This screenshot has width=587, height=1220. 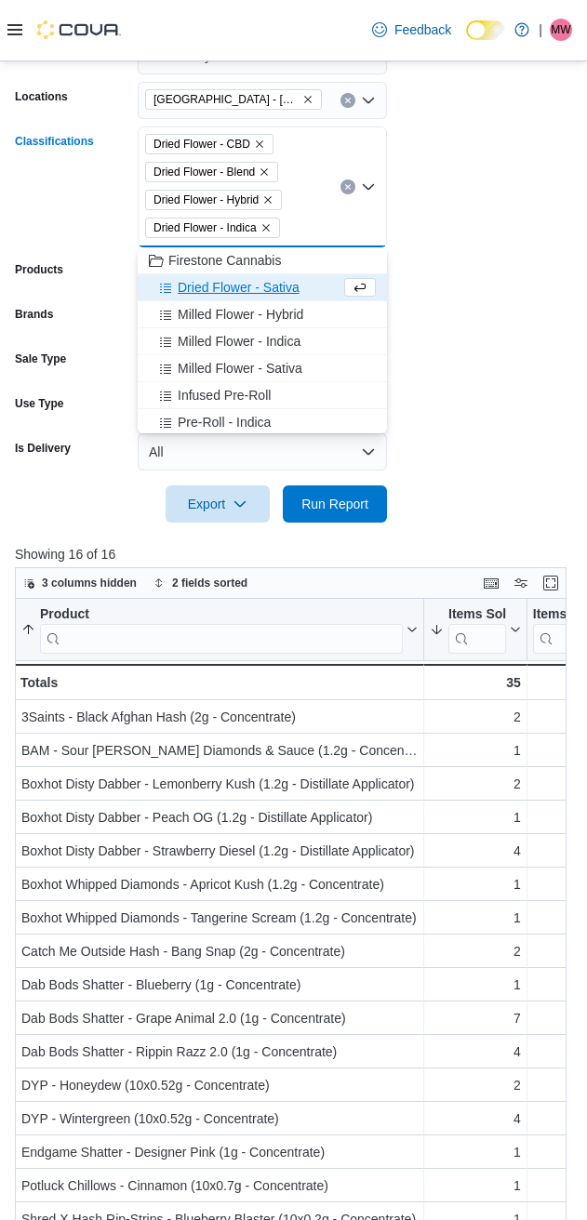 I want to click on div: 7, so click(x=475, y=1018).